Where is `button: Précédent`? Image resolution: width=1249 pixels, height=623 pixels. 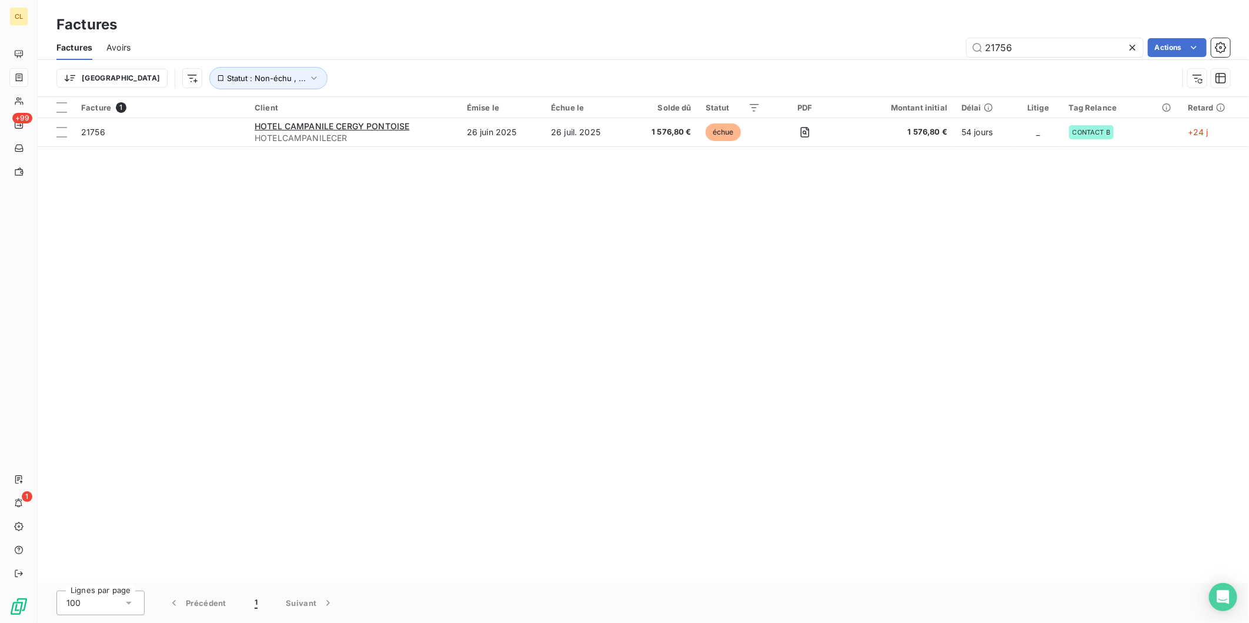
button: Précédent is located at coordinates (197, 603).